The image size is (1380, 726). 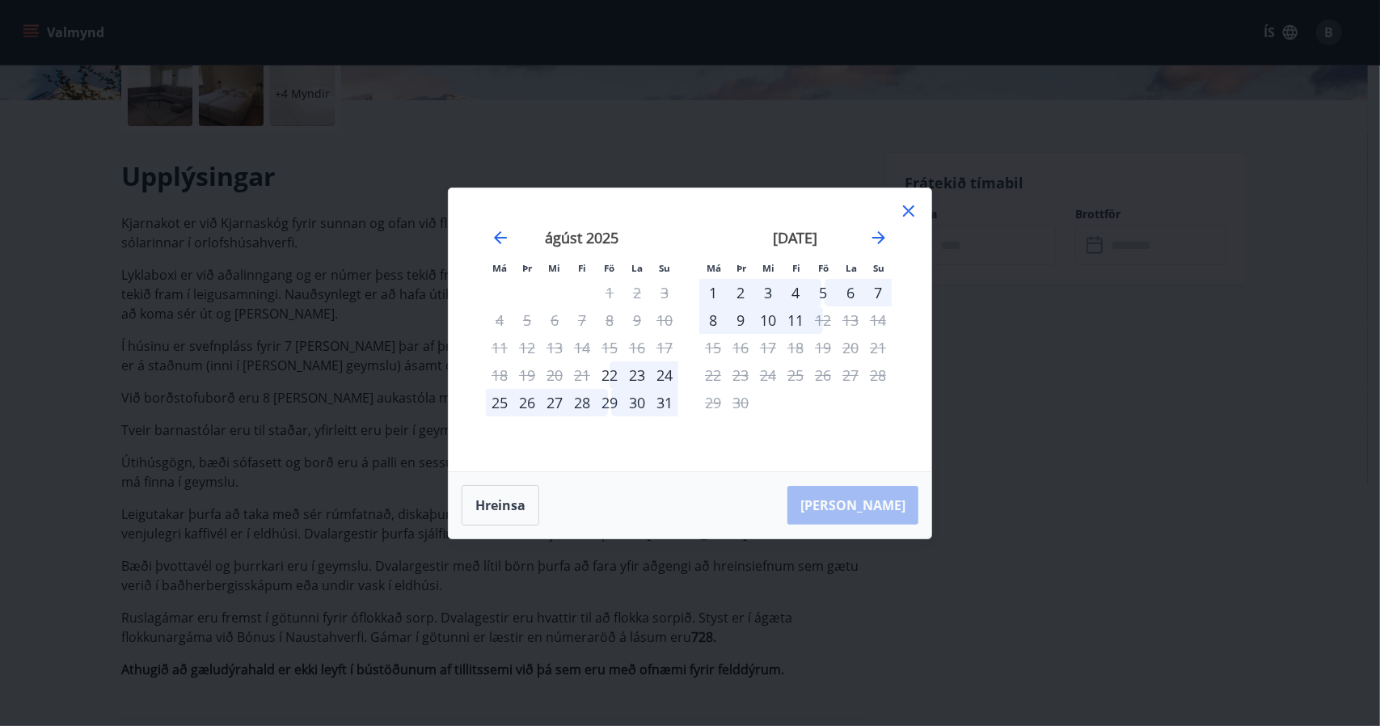 I want to click on td: Not available. mánudagur, 29. september 2025, so click(x=713, y=403).